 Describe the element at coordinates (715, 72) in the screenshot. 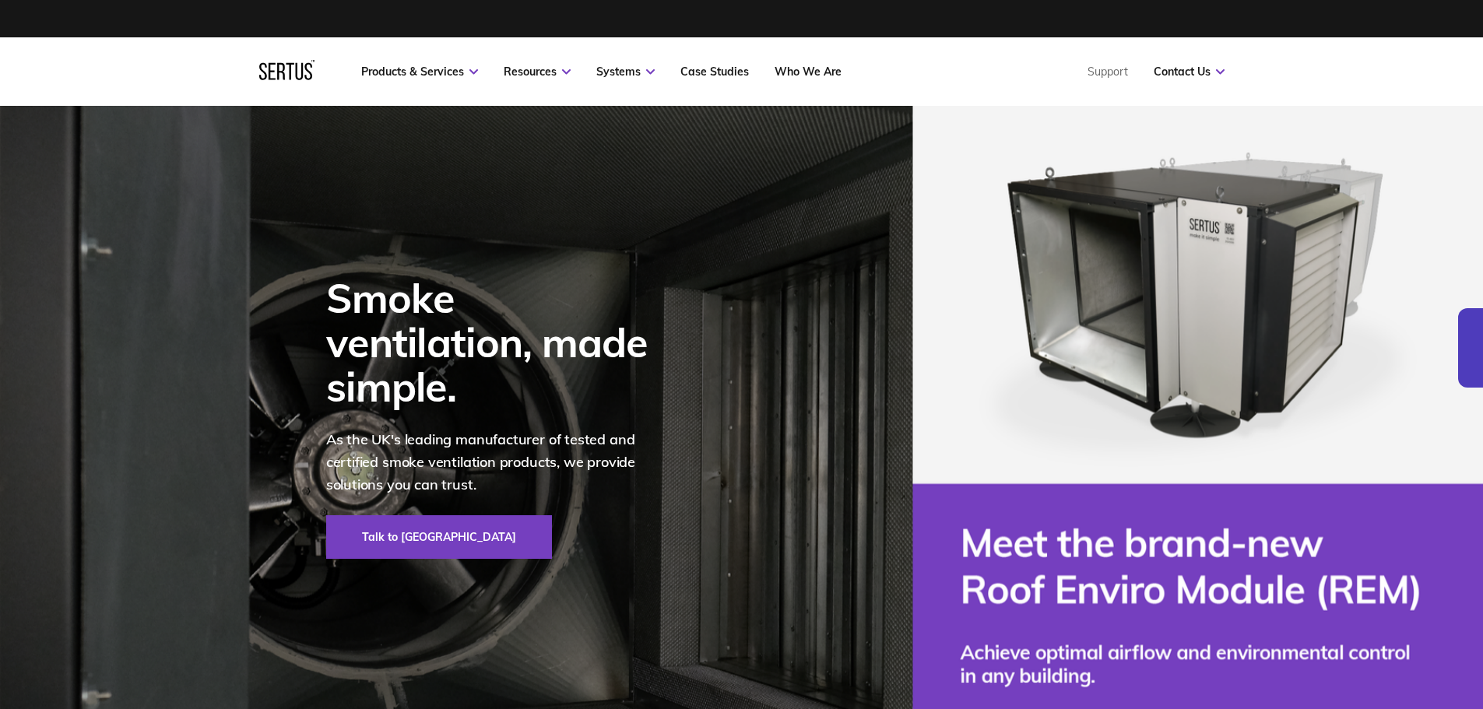

I see `a: Case Studies` at that location.